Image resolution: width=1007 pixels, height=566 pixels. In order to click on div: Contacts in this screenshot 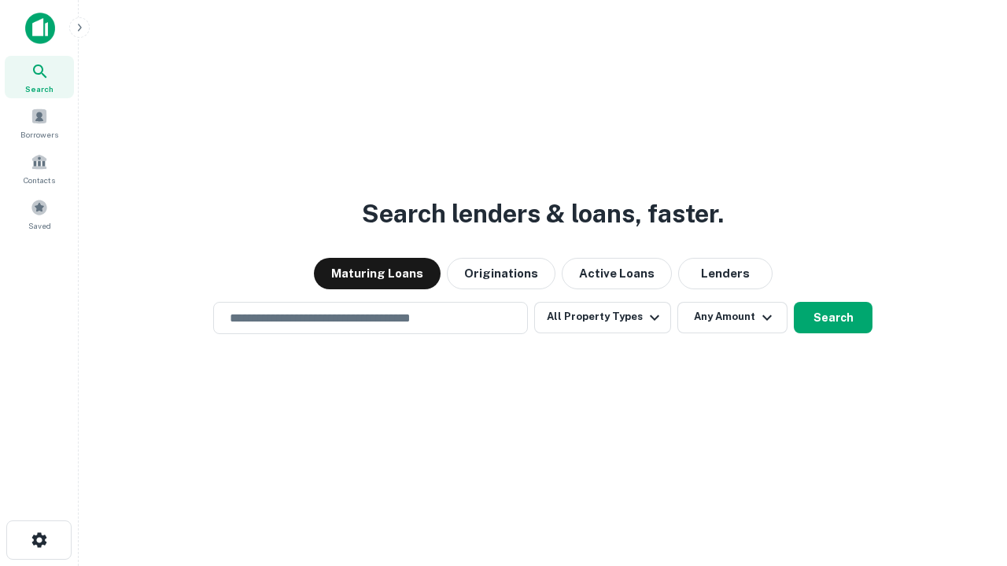, I will do `click(39, 168)`.